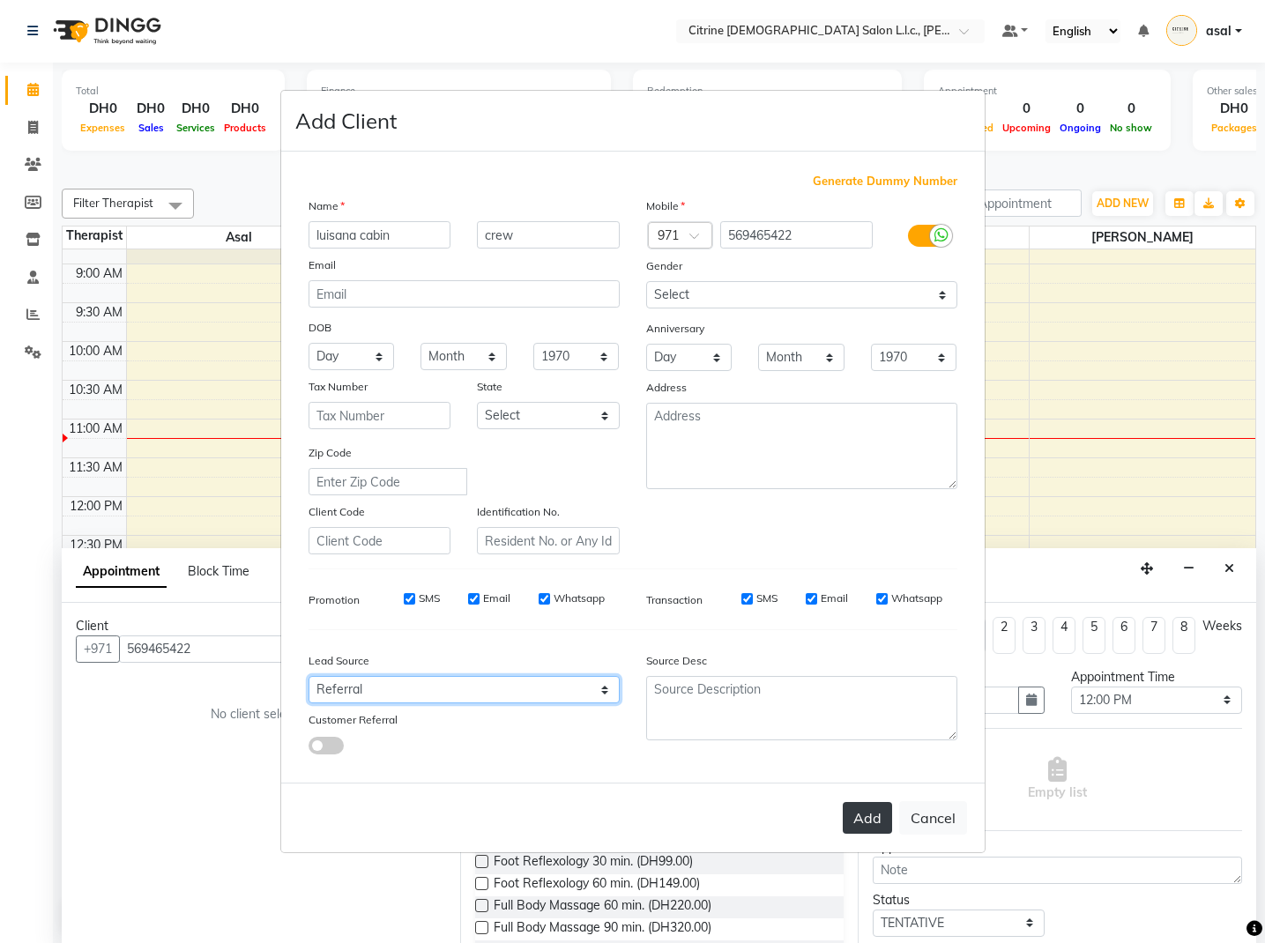 The width and height of the screenshot is (1265, 943). What do you see at coordinates (518, 512) in the screenshot?
I see `label: Identification No.` at bounding box center [518, 512].